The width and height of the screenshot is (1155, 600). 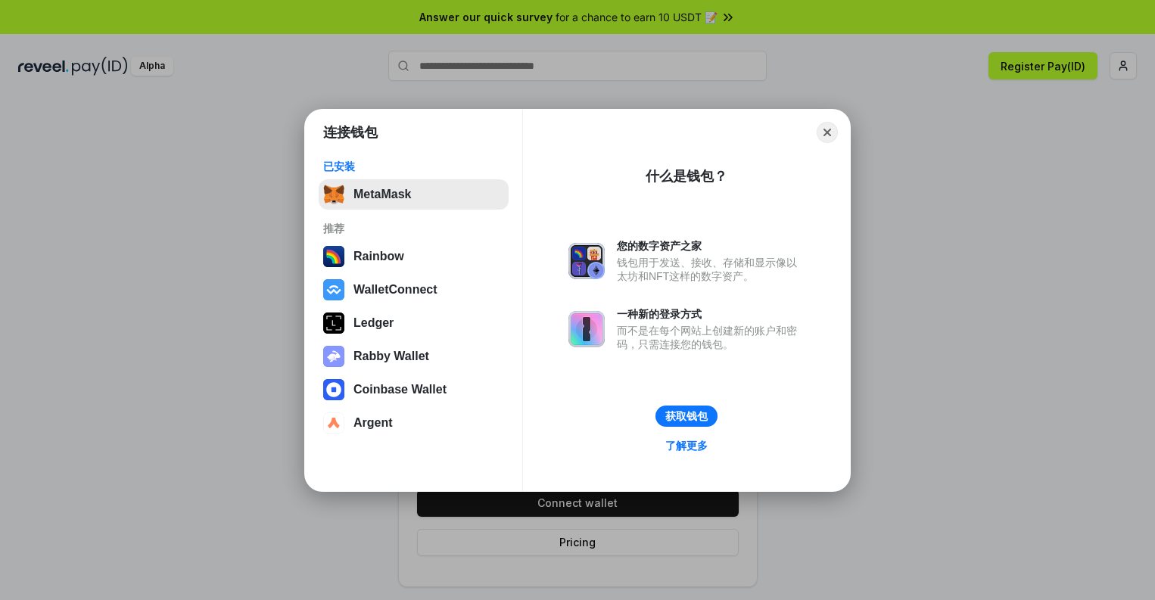 I want to click on h1: 连接钱包, so click(x=351, y=133).